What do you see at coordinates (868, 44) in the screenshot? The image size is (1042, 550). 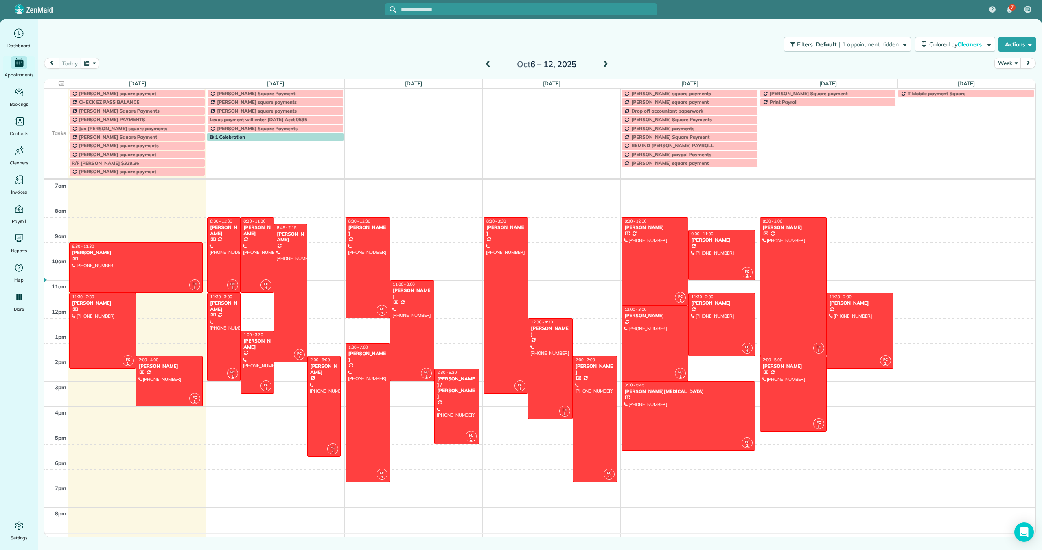 I see `span: | 1 appointment hidden` at bounding box center [868, 44].